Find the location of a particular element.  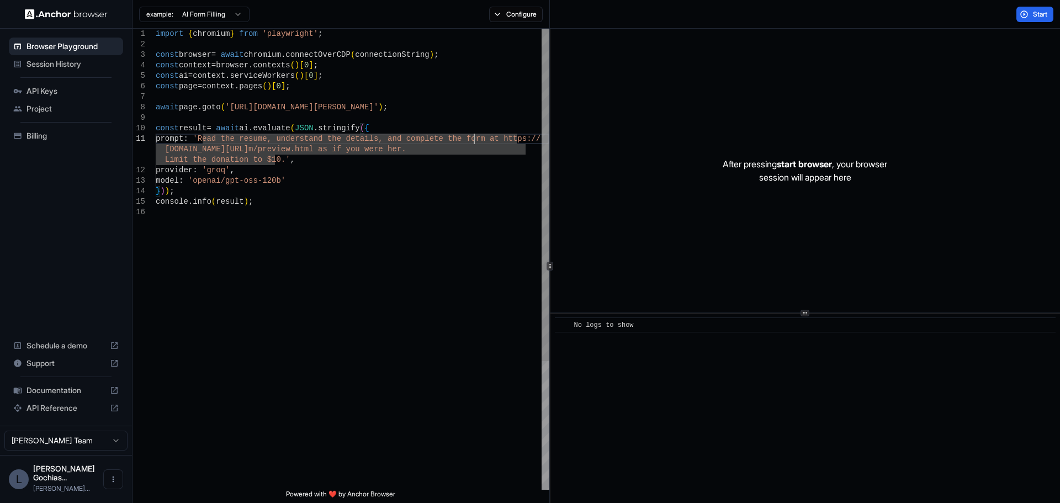

span: Project is located at coordinates (72, 109).